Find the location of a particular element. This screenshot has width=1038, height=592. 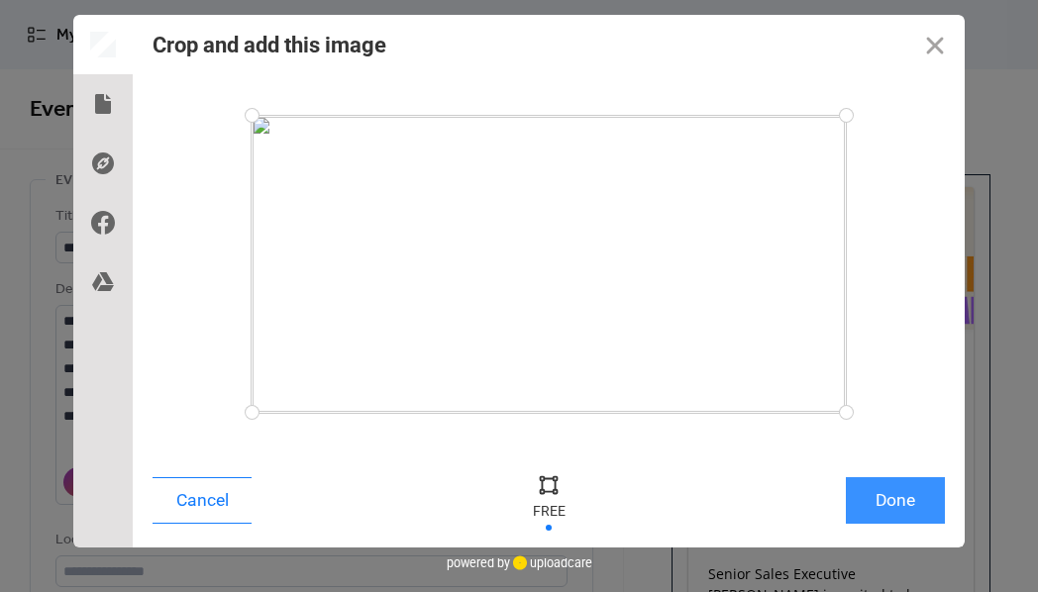

button: Close is located at coordinates (935, 45).